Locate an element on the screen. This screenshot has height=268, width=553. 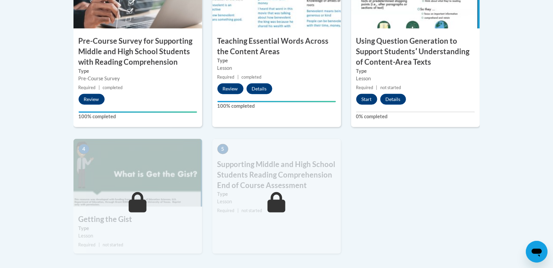
label: 0% completed is located at coordinates (416, 116).